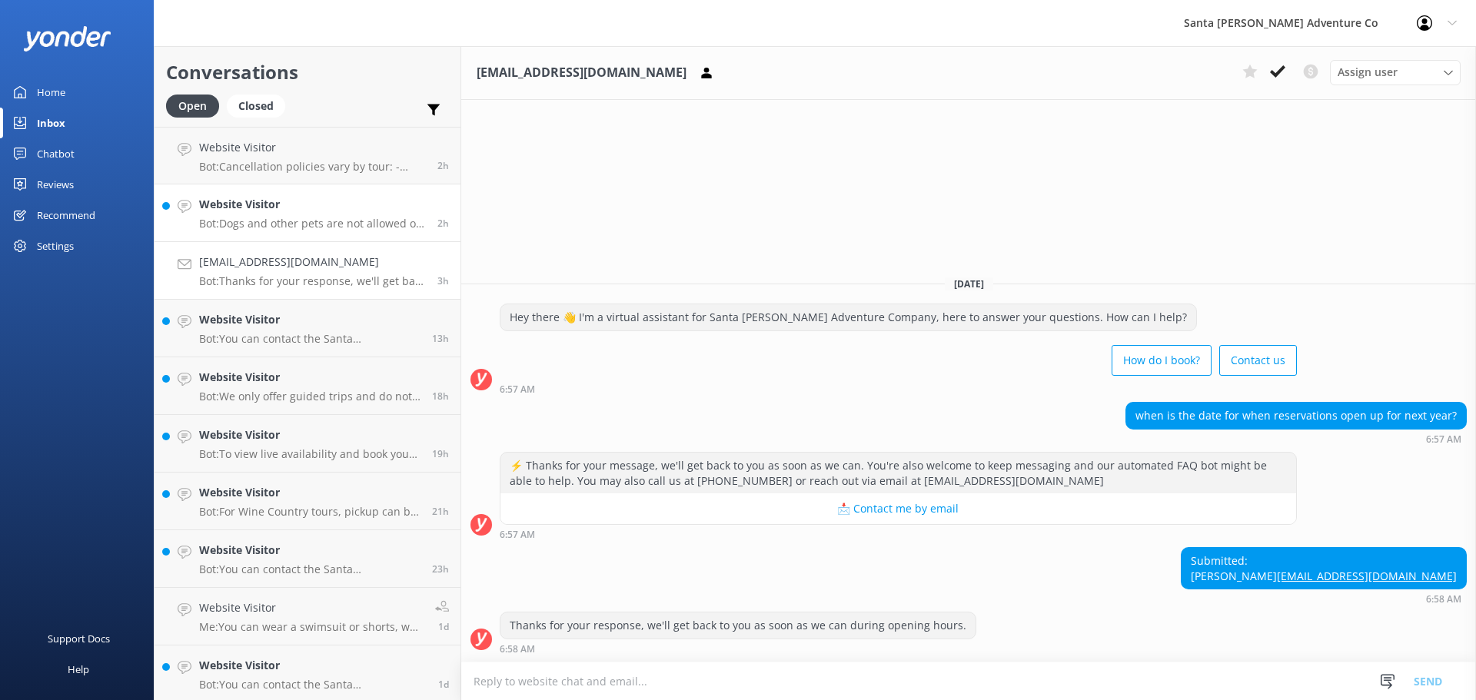 The height and width of the screenshot is (700, 1476). I want to click on p: Bot: Dogs and other pets are not allowed on any tours. Service animals are welcome, but additiona..., so click(312, 224).